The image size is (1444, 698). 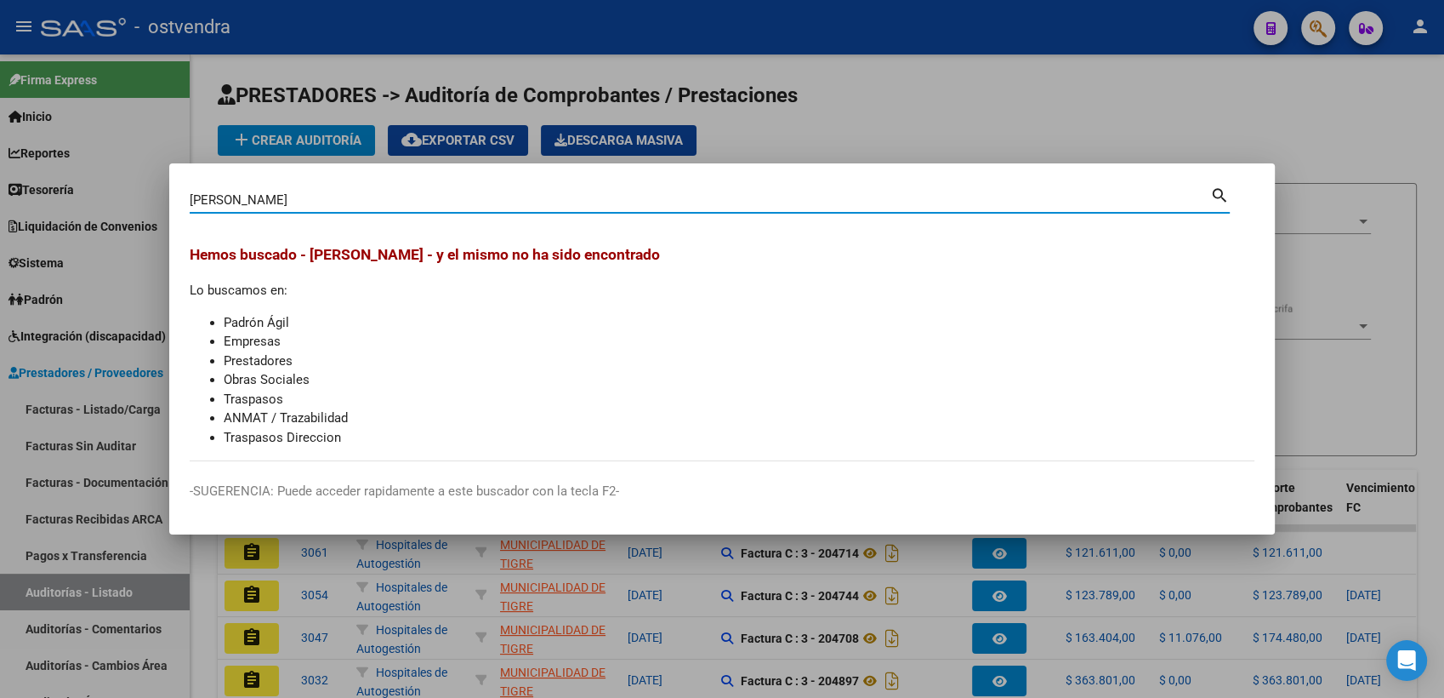 What do you see at coordinates (739, 379) in the screenshot?
I see `li: Obras Sociales` at bounding box center [739, 379].